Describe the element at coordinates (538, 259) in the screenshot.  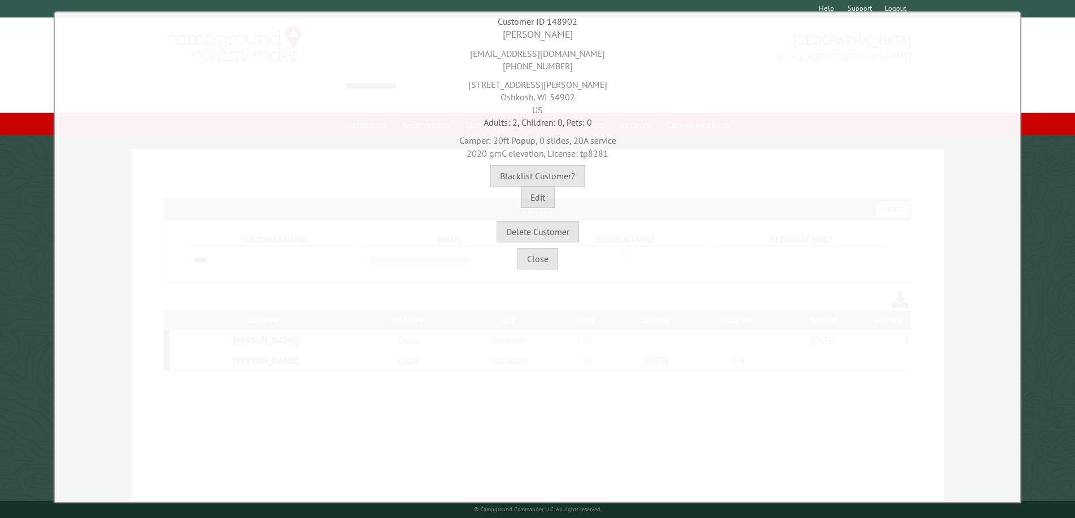
I see `button: Close` at that location.